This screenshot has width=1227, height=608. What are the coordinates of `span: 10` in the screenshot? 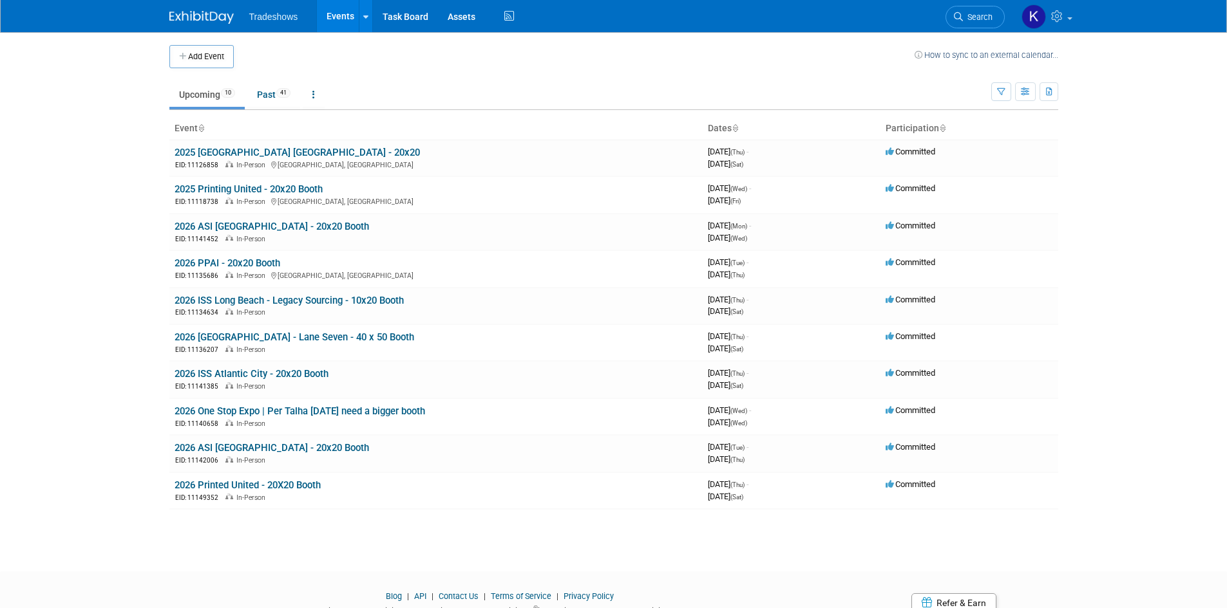 It's located at (228, 93).